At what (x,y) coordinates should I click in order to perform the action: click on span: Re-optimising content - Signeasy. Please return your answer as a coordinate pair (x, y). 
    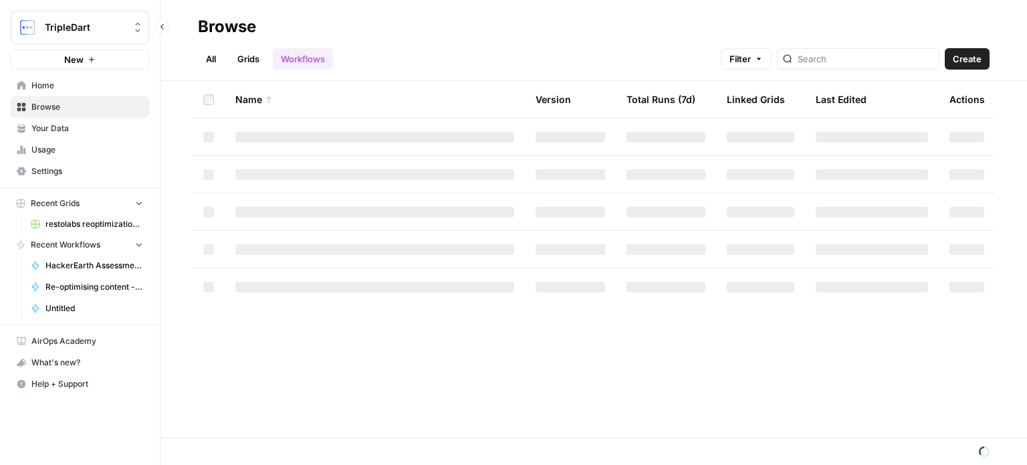
    Looking at the image, I should click on (94, 287).